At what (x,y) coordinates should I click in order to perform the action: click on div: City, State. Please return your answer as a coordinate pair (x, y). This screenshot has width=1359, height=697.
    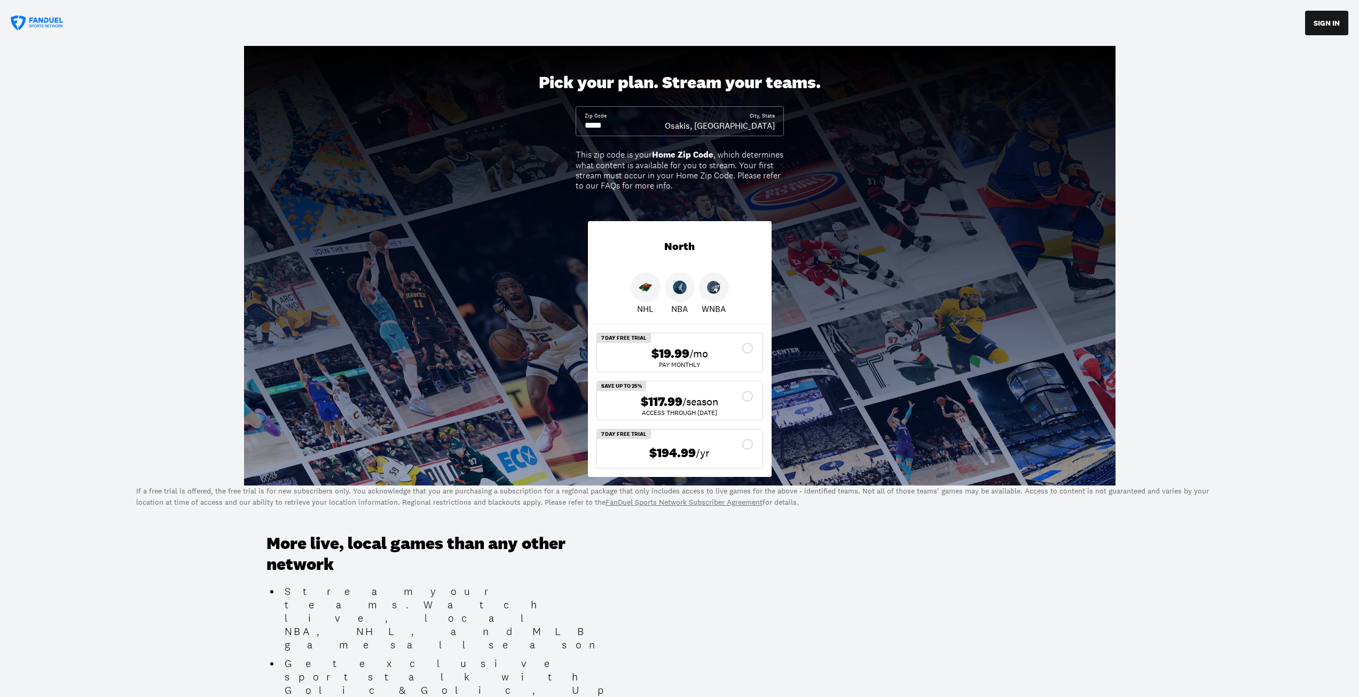
    Looking at the image, I should click on (762, 116).